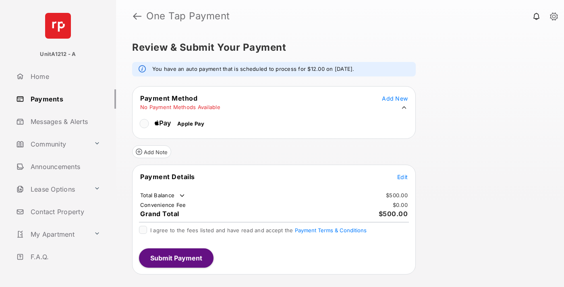 The image size is (564, 287). What do you see at coordinates (180, 107) in the screenshot?
I see `td: No Payment Methods Available` at bounding box center [180, 107].